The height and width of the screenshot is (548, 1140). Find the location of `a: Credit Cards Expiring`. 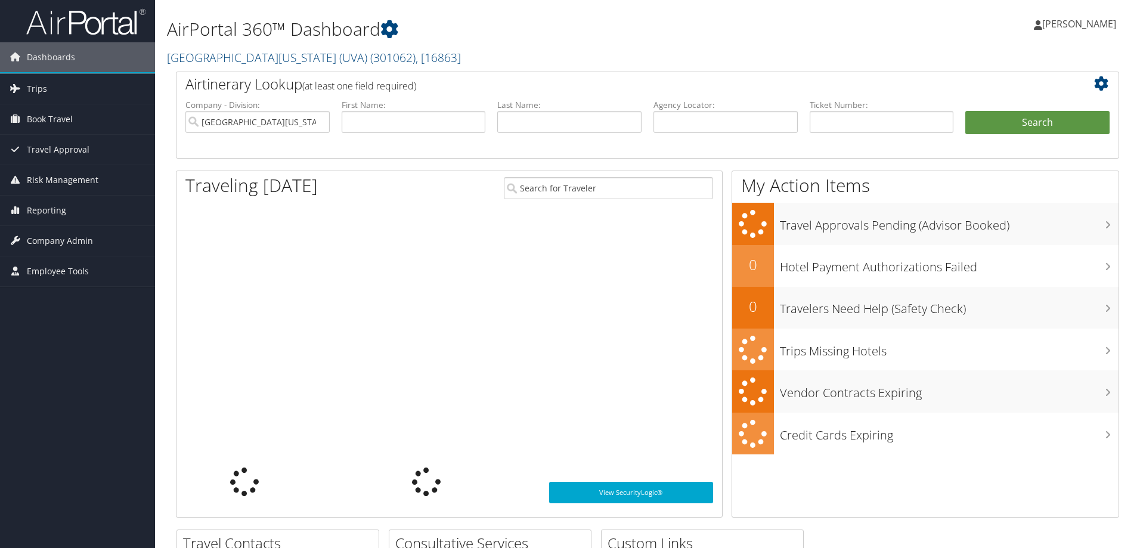

a: Credit Cards Expiring is located at coordinates (925, 433).